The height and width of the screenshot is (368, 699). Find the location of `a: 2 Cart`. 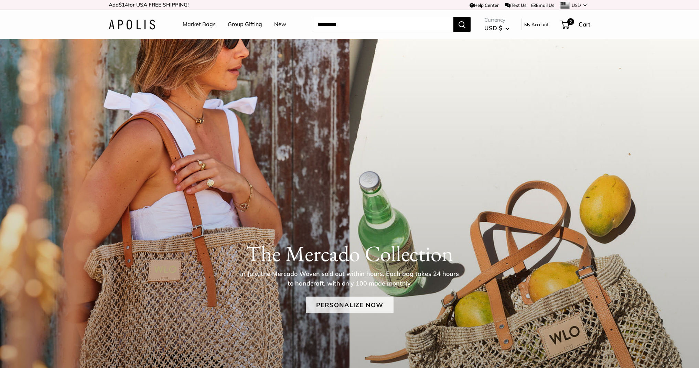

a: 2 Cart is located at coordinates (576, 24).